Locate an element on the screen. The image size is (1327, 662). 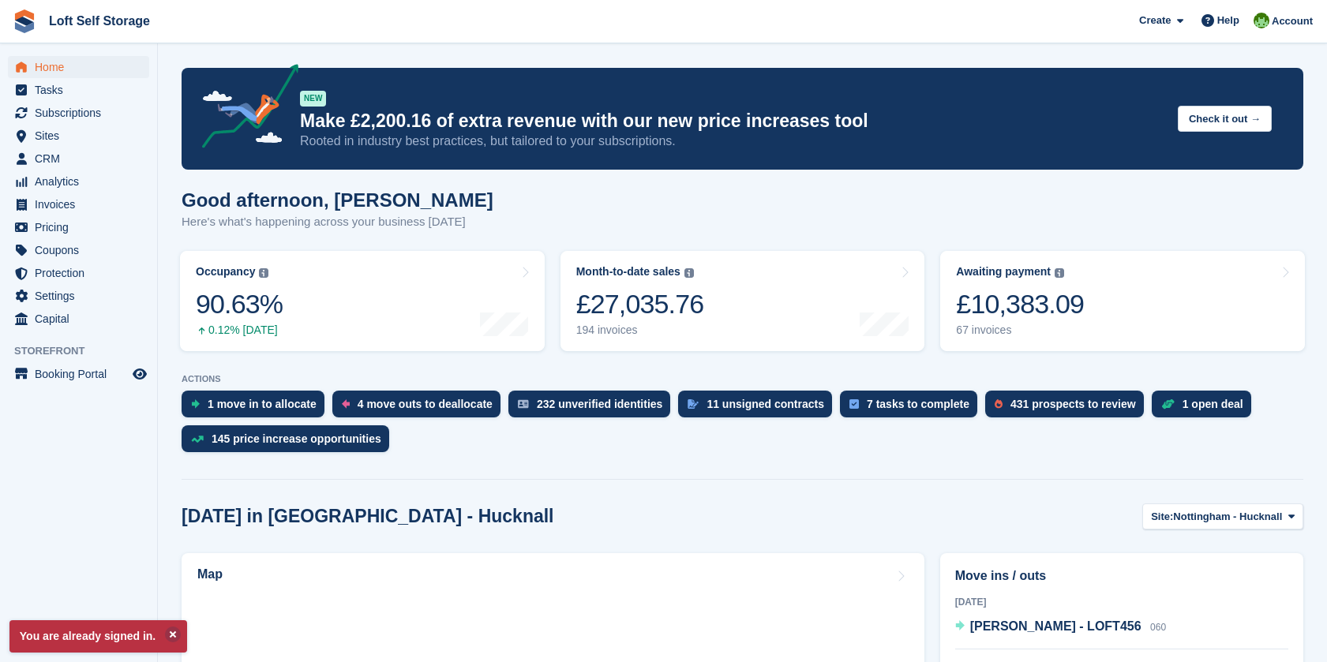
p: You are already signed in. is located at coordinates (98, 636).